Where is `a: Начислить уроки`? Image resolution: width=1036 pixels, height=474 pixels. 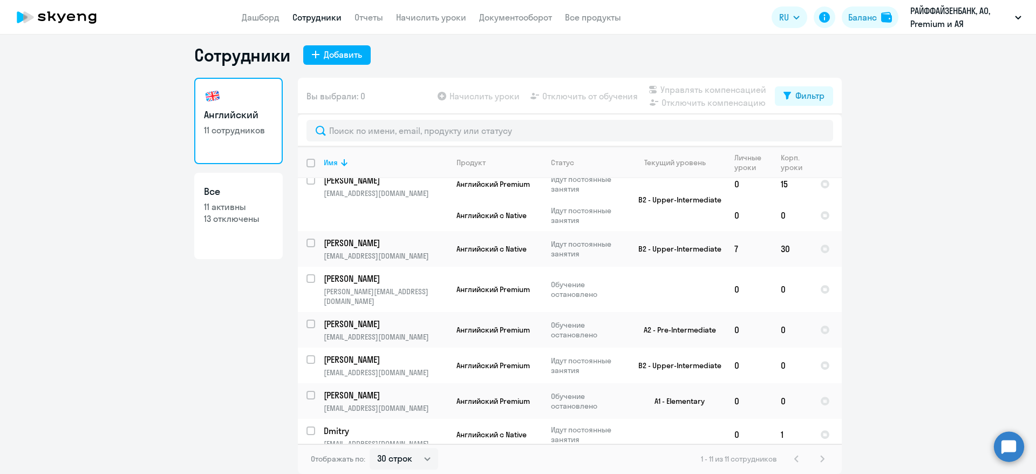 a: Начислить уроки is located at coordinates (431, 17).